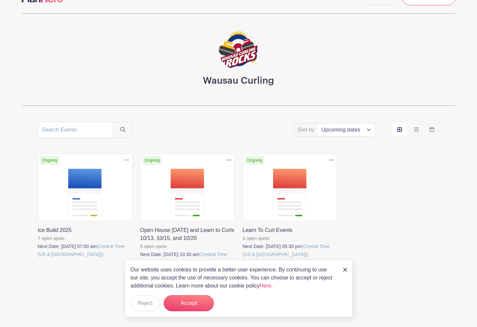 The width and height of the screenshot is (477, 327). What do you see at coordinates (415, 130) in the screenshot?
I see `div: order and view` at bounding box center [415, 130].